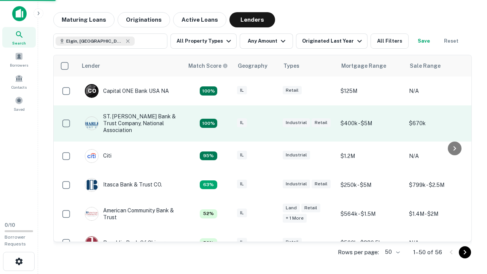  Describe the element at coordinates (424, 41) in the screenshot. I see `button: Save your search to get updates of matches that match your search criteria.` at that location.